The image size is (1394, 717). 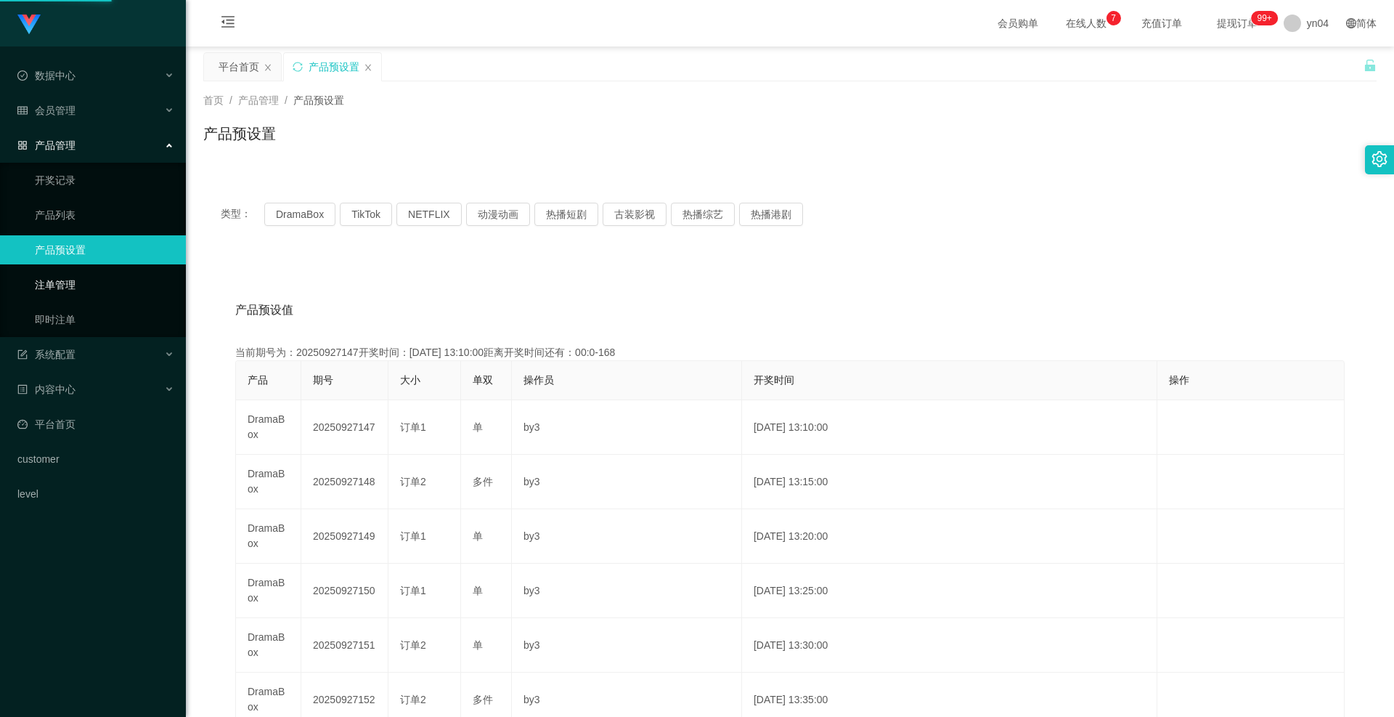 What do you see at coordinates (345, 482) in the screenshot?
I see `td: 20250927148` at bounding box center [345, 482].